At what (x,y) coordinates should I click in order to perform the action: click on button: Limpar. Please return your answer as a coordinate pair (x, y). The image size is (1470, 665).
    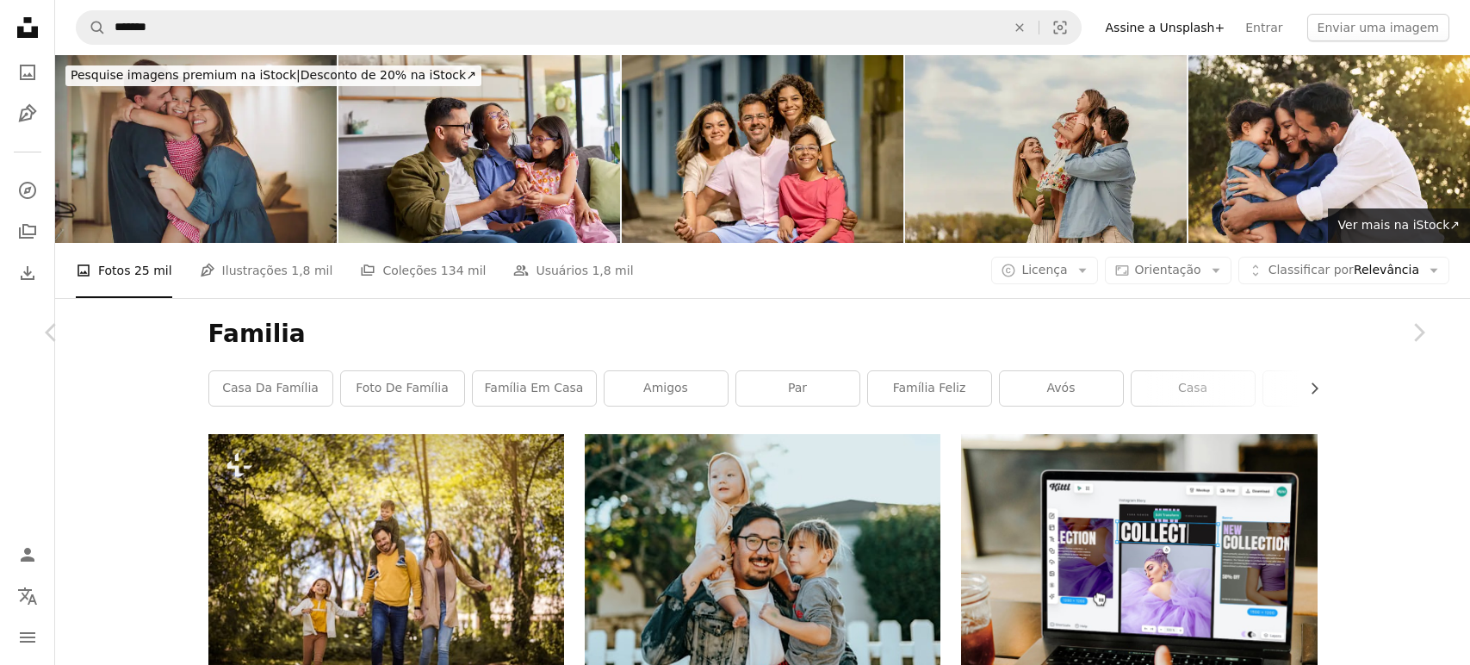
    Looking at the image, I should click on (1020, 28).